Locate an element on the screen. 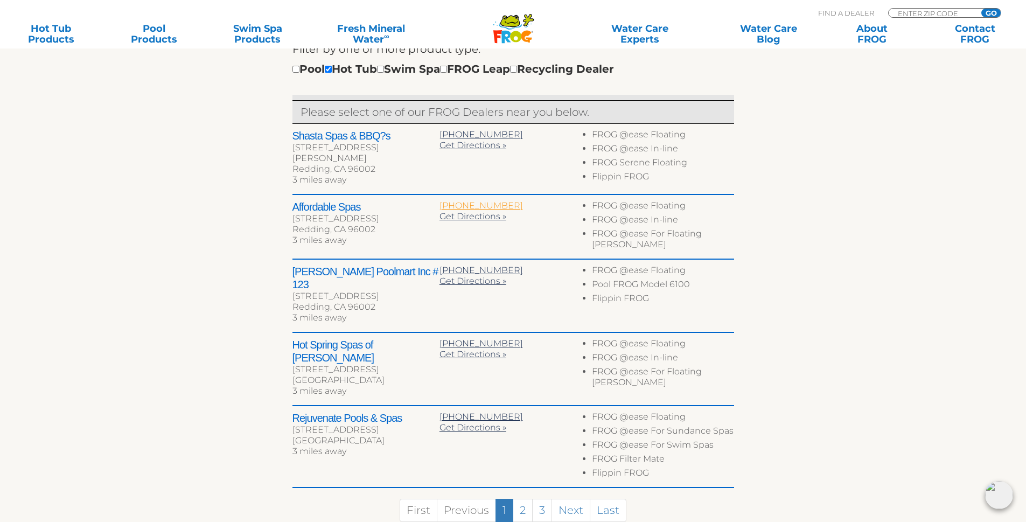  a: Hot TubProducts is located at coordinates (51, 34).